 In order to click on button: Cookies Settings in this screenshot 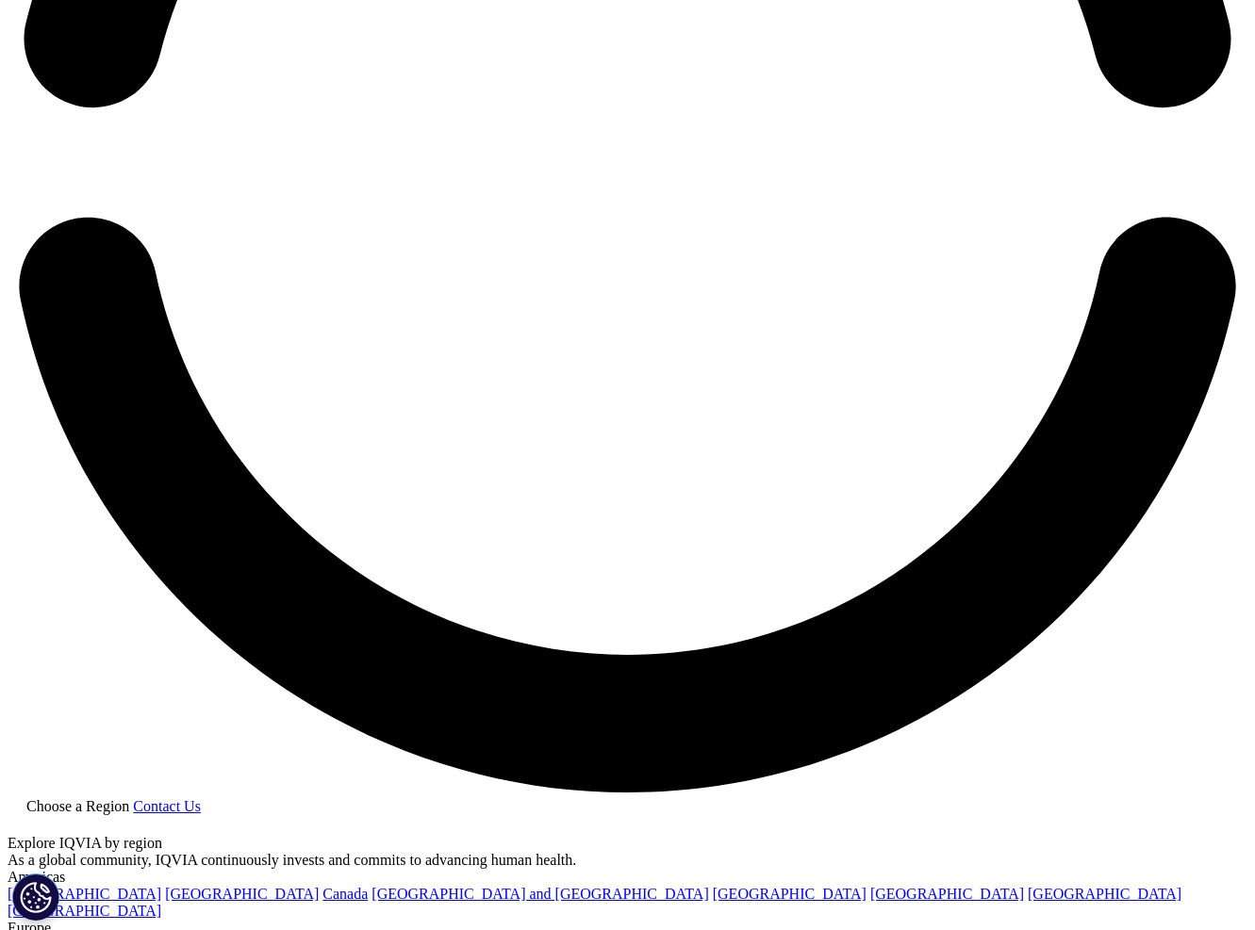, I will do `click(36, 897)`.